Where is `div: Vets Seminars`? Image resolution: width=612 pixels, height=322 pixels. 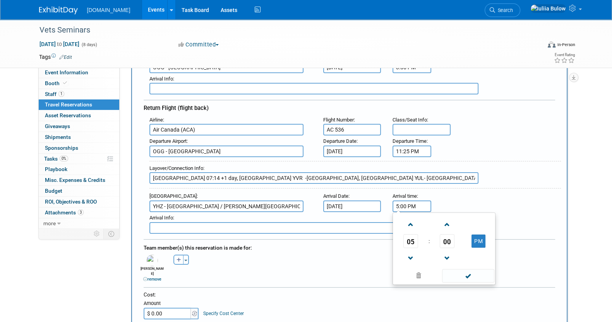
div: Vets Seminars is located at coordinates (283, 30).